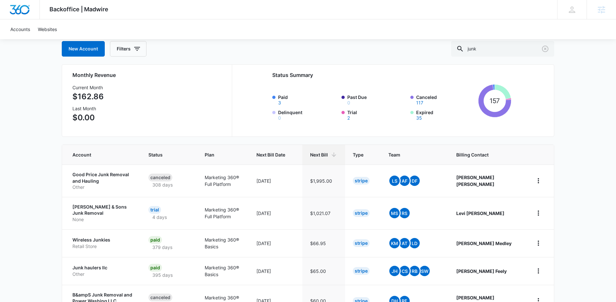 This screenshot has height=302, width=616. I want to click on a: Good Price Junk Removal and HaulingOther, so click(103, 181).